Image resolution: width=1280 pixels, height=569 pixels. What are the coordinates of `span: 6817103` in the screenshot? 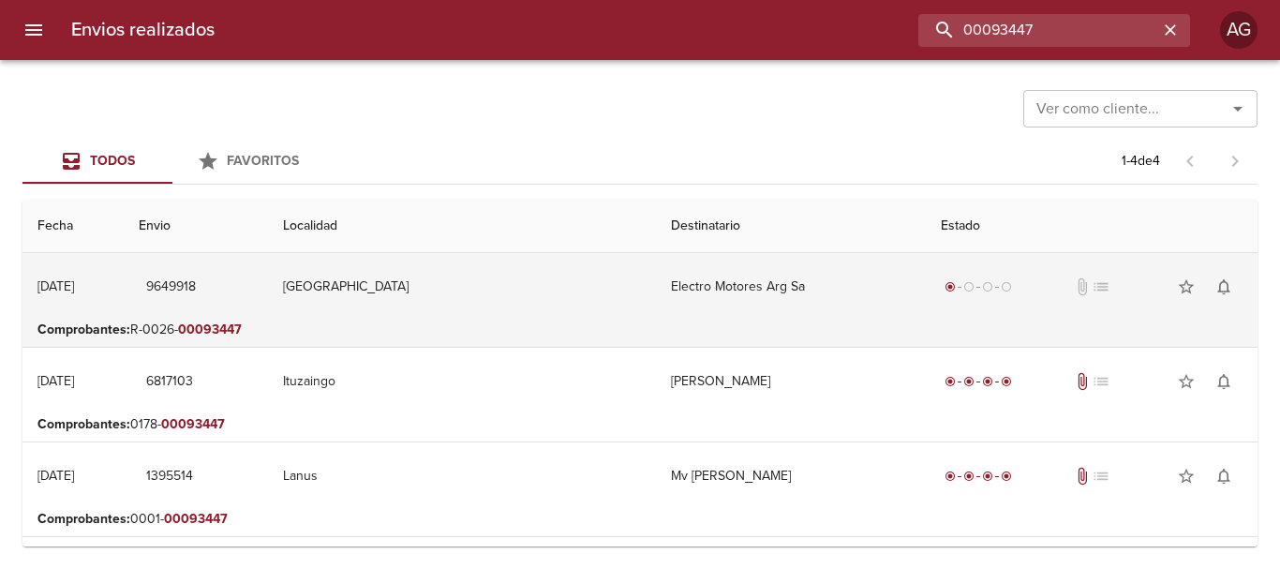 It's located at (170, 381).